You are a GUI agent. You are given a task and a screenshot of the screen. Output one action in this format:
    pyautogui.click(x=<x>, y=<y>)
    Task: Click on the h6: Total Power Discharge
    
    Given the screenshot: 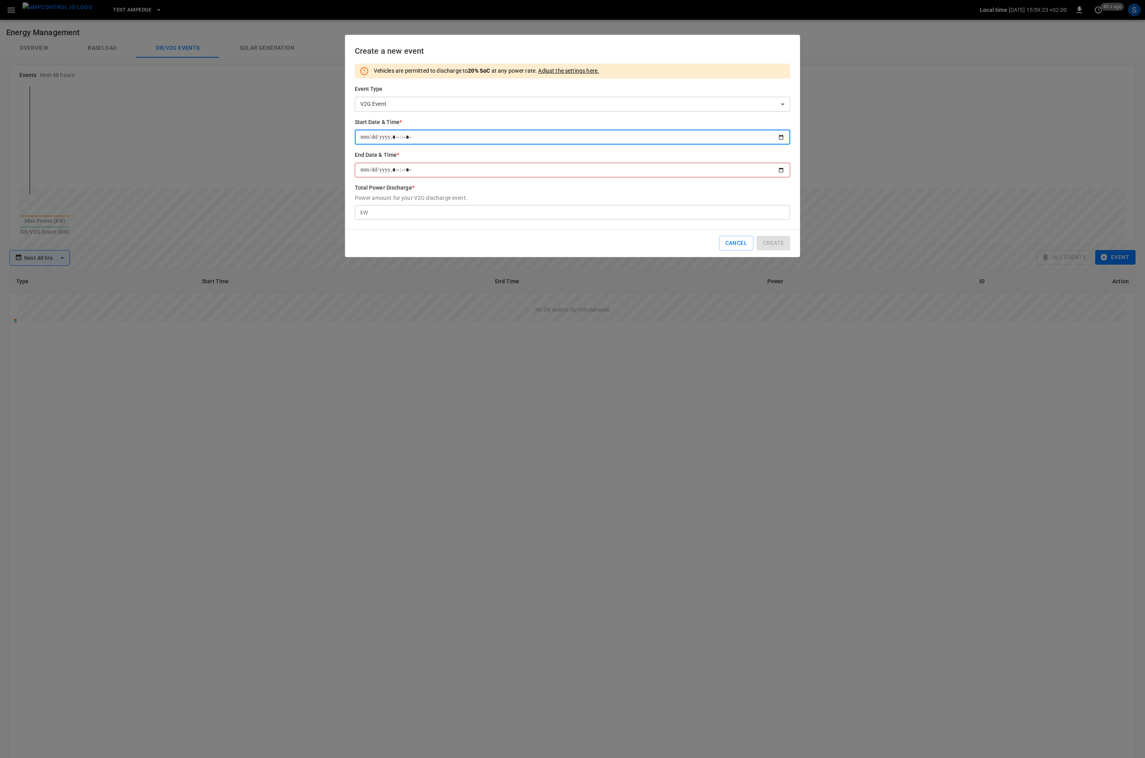 What is the action you would take?
    pyautogui.click(x=572, y=188)
    